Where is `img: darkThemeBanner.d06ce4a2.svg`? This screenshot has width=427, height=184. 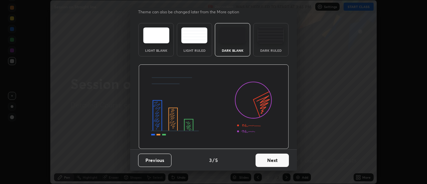
img: darkThemeBanner.d06ce4a2.svg is located at coordinates (214, 107).